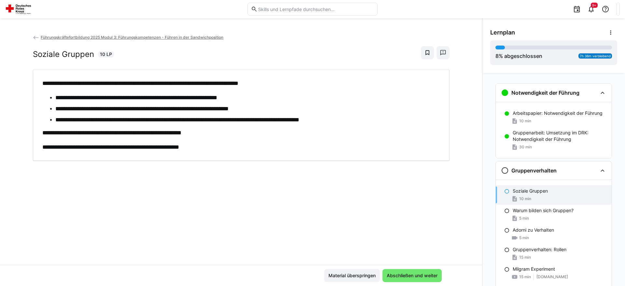 This screenshot has height=286, width=625. I want to click on div: % abgeschlossen, so click(519, 56).